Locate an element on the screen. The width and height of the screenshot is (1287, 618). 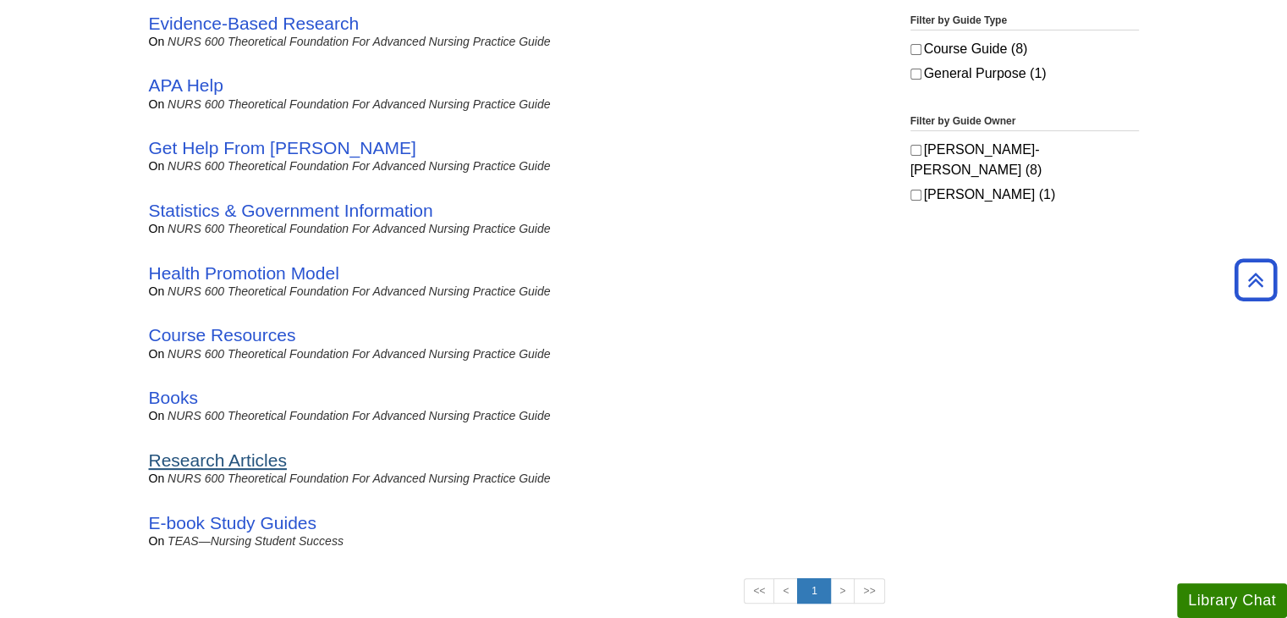
a: 1 is located at coordinates (814, 591).